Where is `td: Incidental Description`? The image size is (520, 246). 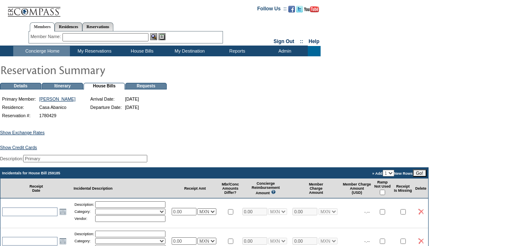
td: Incidental Description is located at coordinates (121, 188).